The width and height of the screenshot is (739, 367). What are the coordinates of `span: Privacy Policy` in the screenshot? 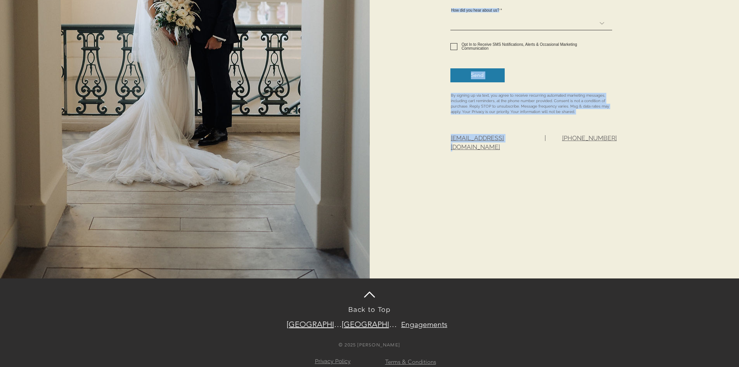 It's located at (333, 361).